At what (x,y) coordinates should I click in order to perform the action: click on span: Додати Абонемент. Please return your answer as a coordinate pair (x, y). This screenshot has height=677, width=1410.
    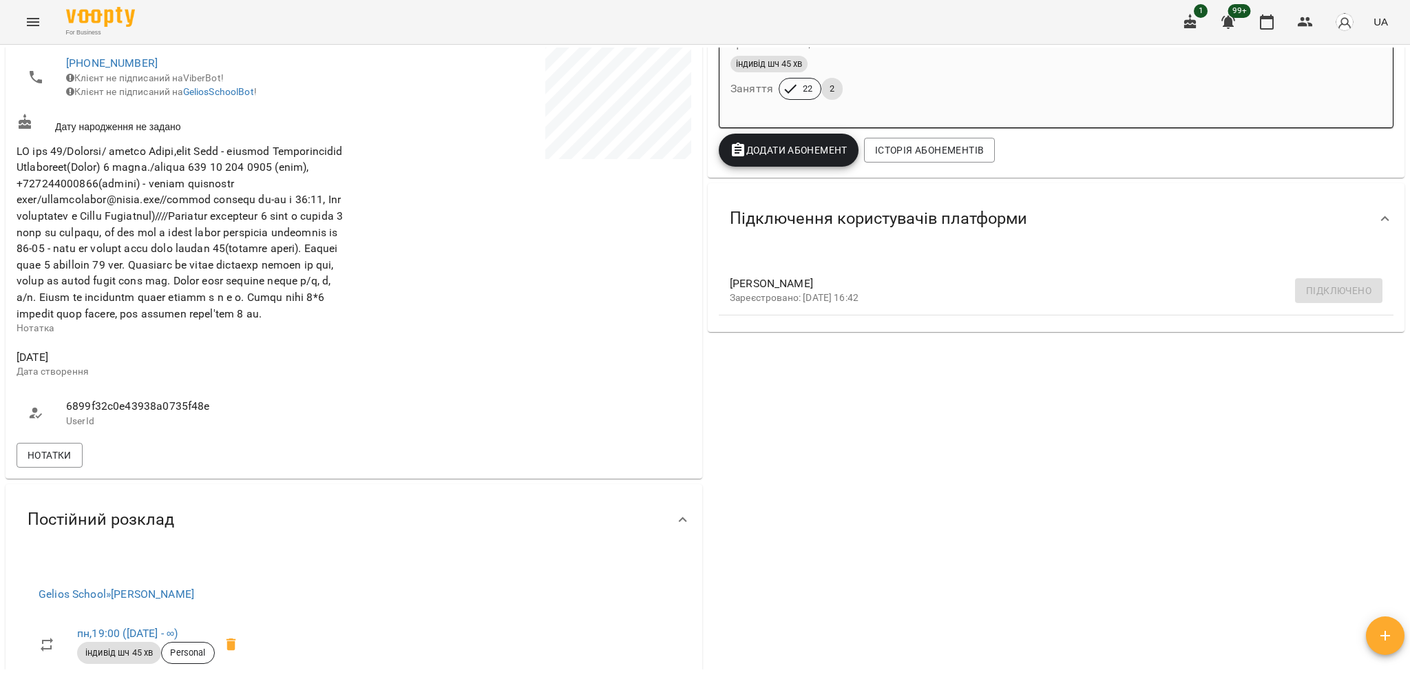
    Looking at the image, I should click on (788, 150).